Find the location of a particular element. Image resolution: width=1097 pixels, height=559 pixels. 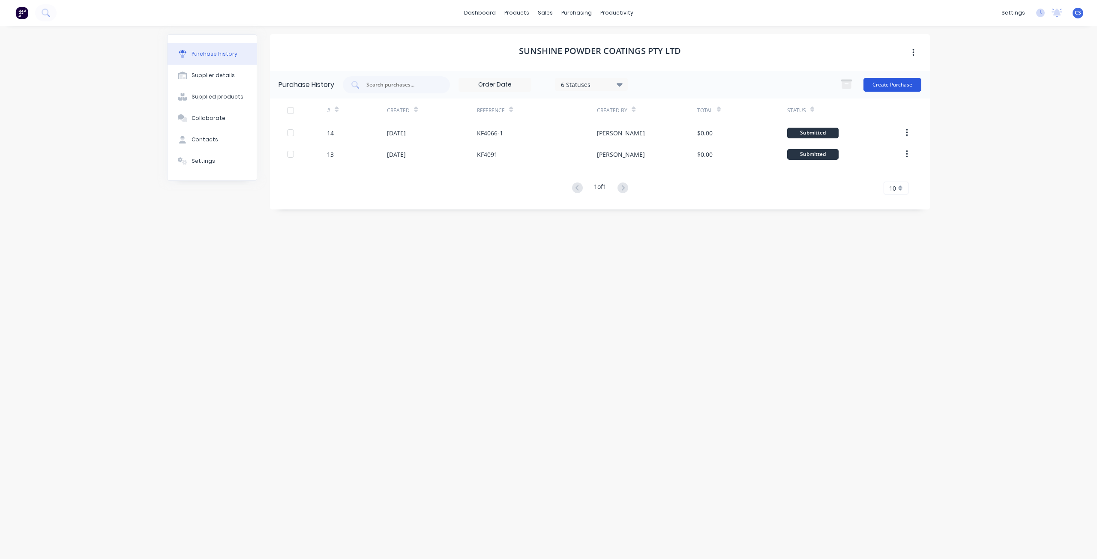

button: Settings is located at coordinates (212, 161).